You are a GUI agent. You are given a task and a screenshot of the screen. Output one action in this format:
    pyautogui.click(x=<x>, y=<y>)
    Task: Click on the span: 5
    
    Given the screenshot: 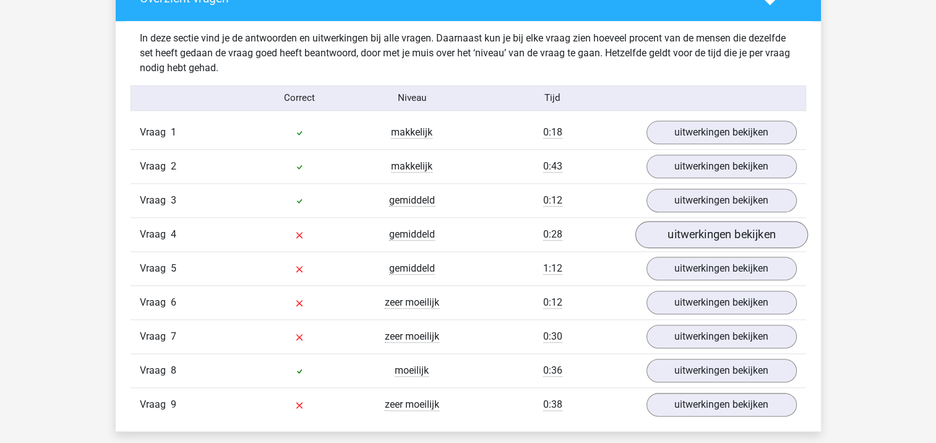 What is the action you would take?
    pyautogui.click(x=173, y=268)
    